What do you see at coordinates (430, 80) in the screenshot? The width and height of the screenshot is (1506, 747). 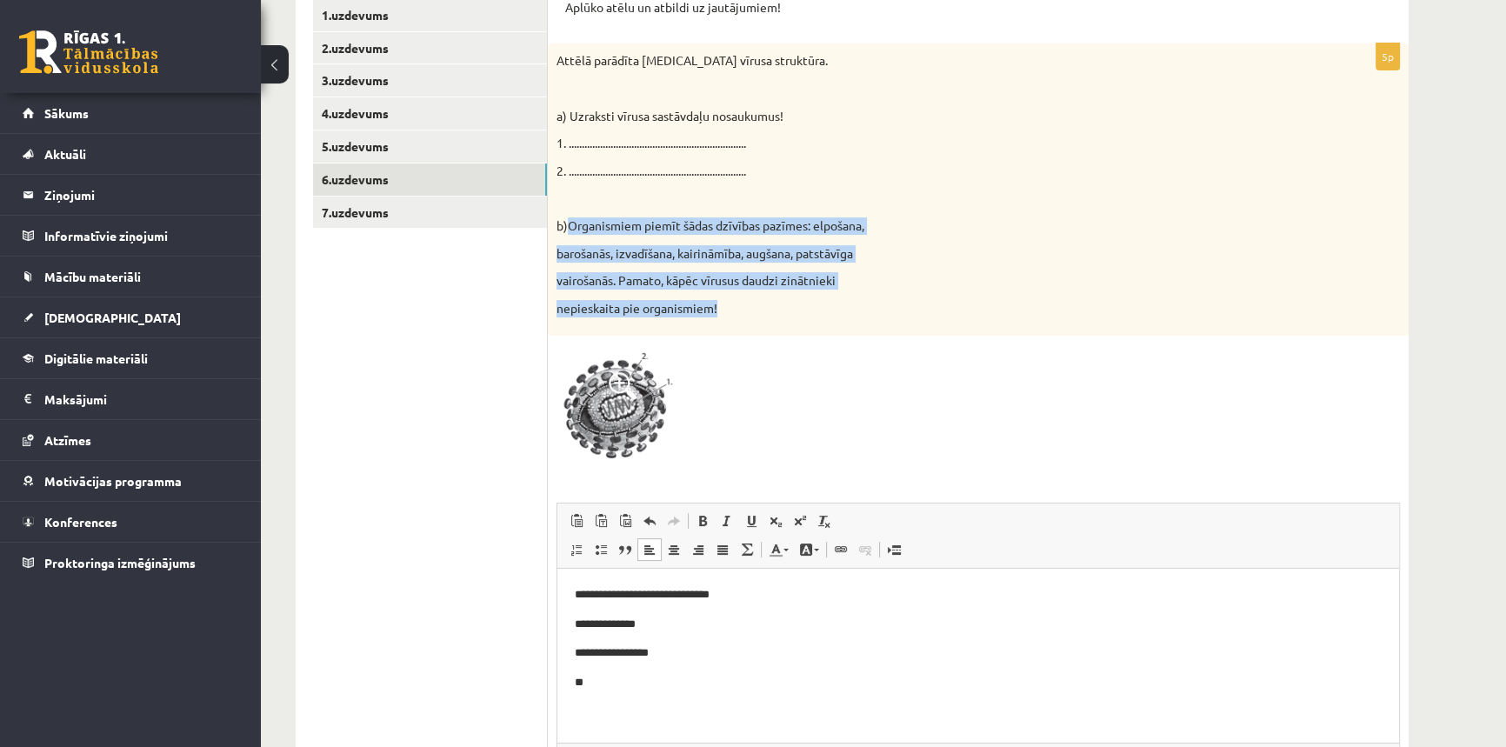 I see `a: 3.uzdevums` at bounding box center [430, 80].